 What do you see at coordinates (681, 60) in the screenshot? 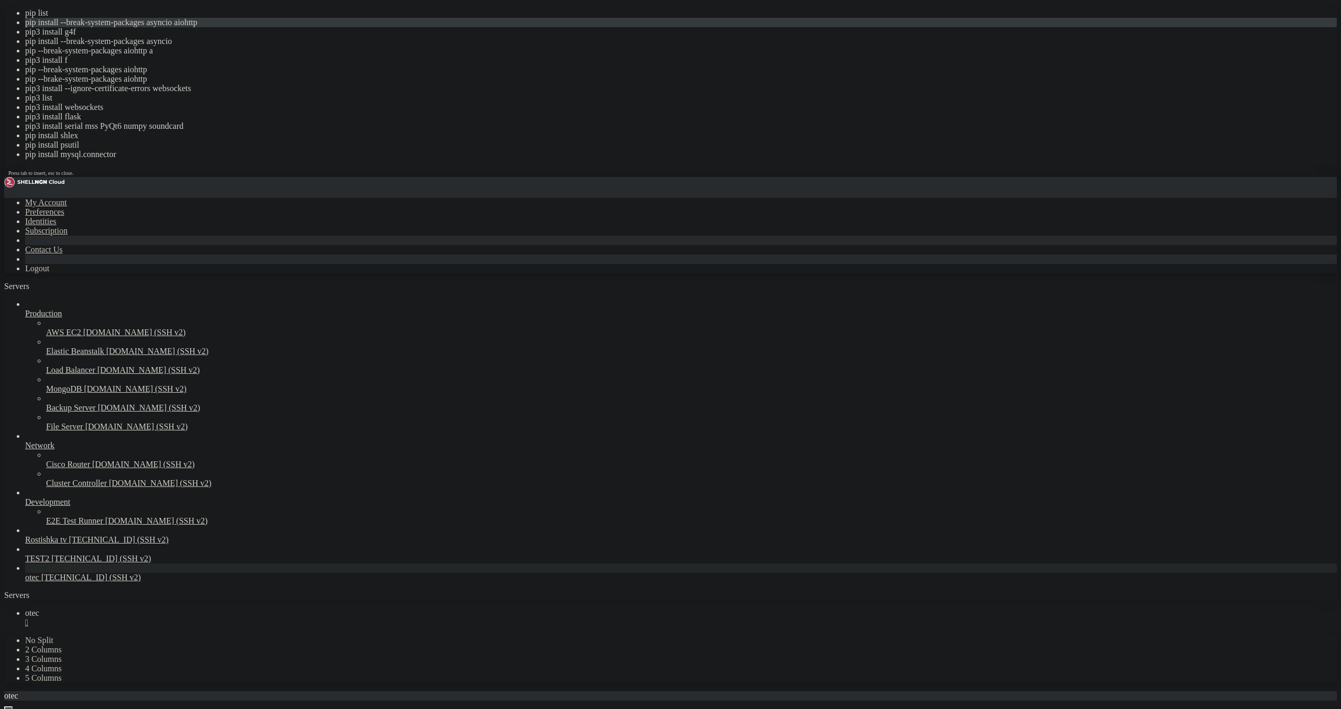
I see `li: pip3 install f` at bounding box center [681, 60].